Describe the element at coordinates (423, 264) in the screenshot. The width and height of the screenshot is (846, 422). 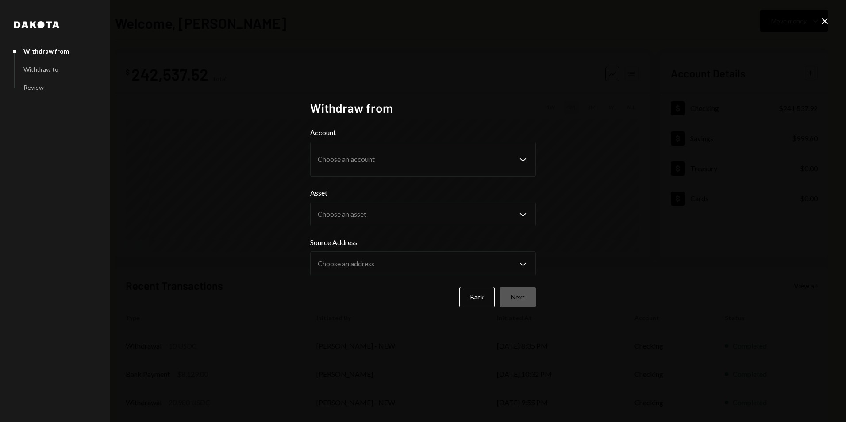
I see `button: Source Address` at that location.